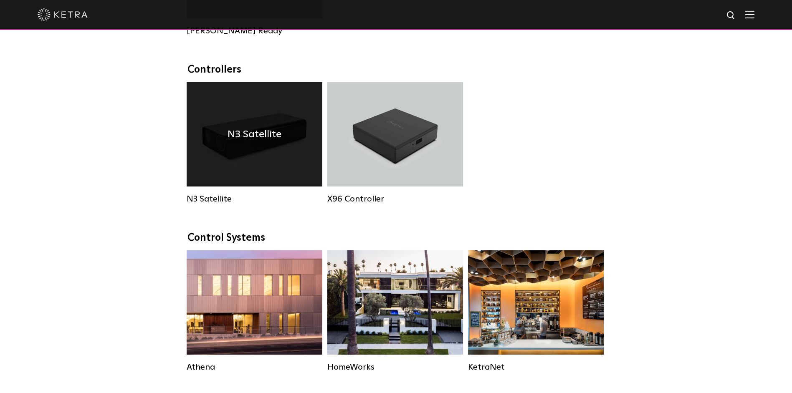 The width and height of the screenshot is (792, 393). What do you see at coordinates (395, 143) in the screenshot?
I see `a: X96 Controller X96 Controller` at bounding box center [395, 143].